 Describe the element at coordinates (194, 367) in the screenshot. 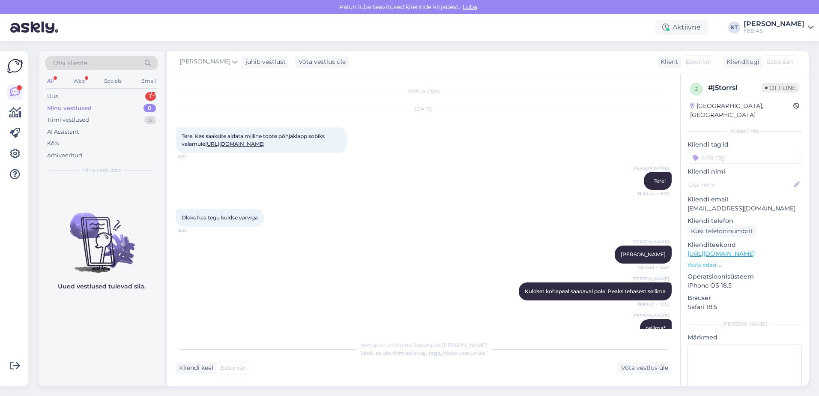

I see `div: Kliendi keel` at that location.